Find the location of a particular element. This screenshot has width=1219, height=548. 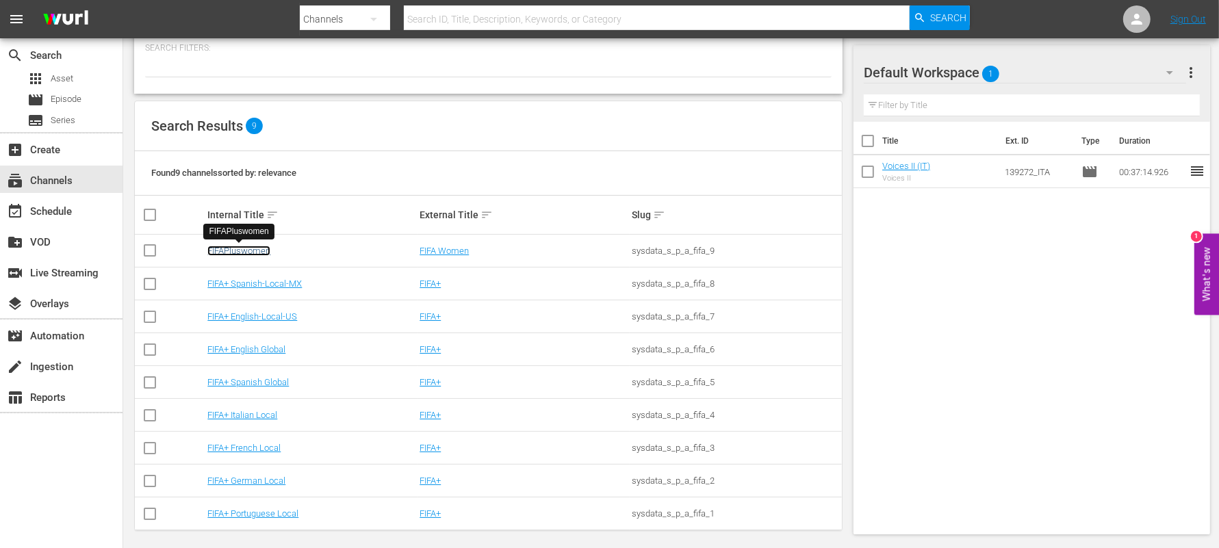

span: Ingestion is located at coordinates (15, 367).